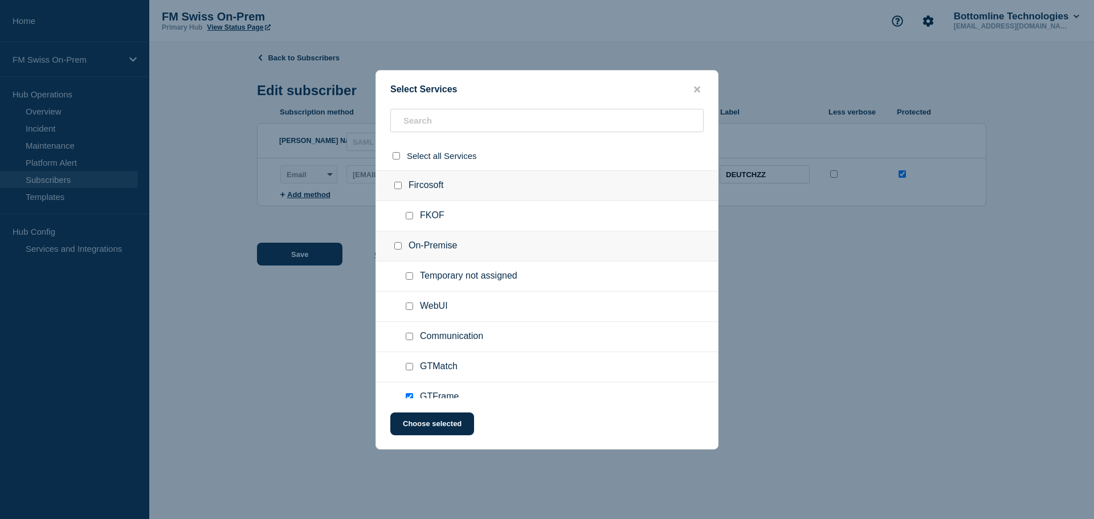 The height and width of the screenshot is (519, 1094). I want to click on input: select all checkbox, so click(396, 156).